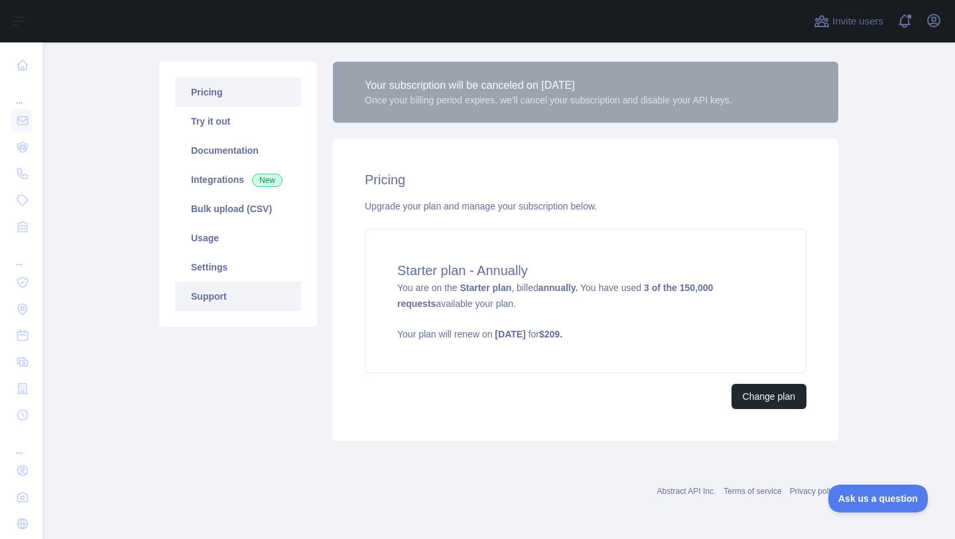 This screenshot has height=539, width=955. I want to click on a: Support, so click(238, 296).